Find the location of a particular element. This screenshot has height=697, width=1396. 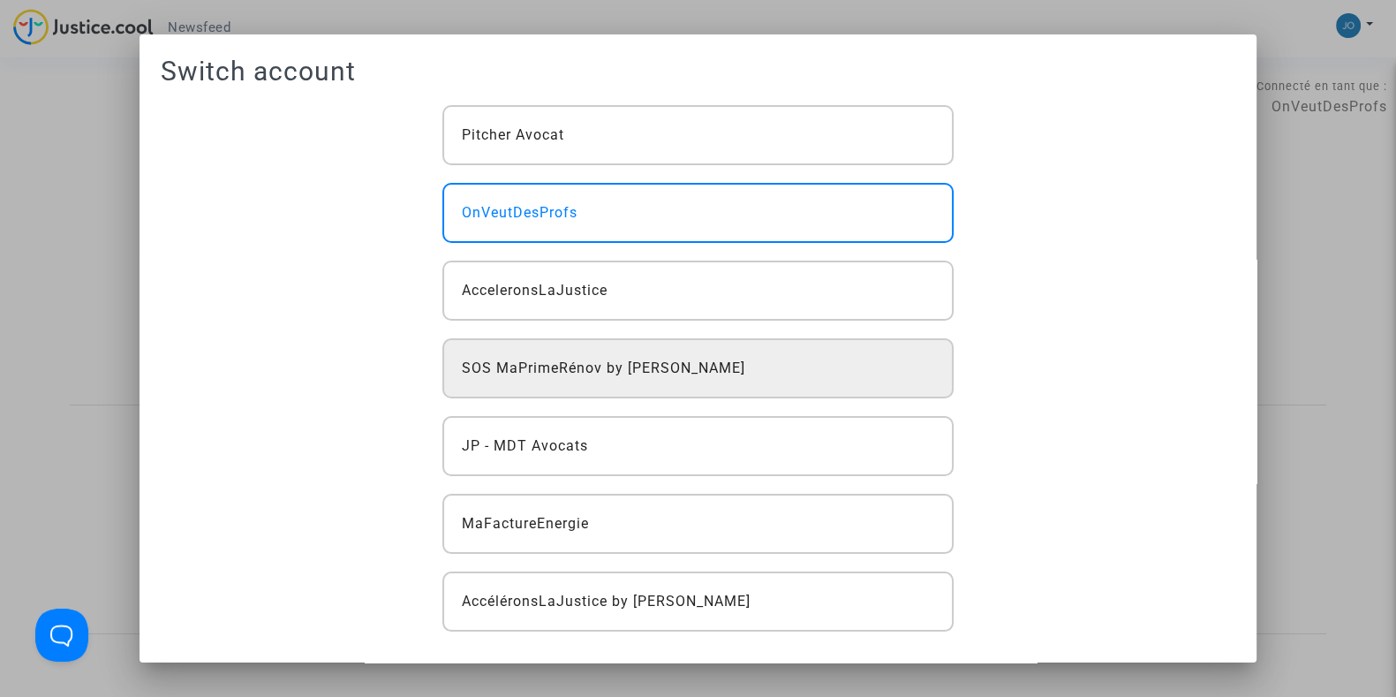

img: logo_orange.svg is located at coordinates (35, 35).